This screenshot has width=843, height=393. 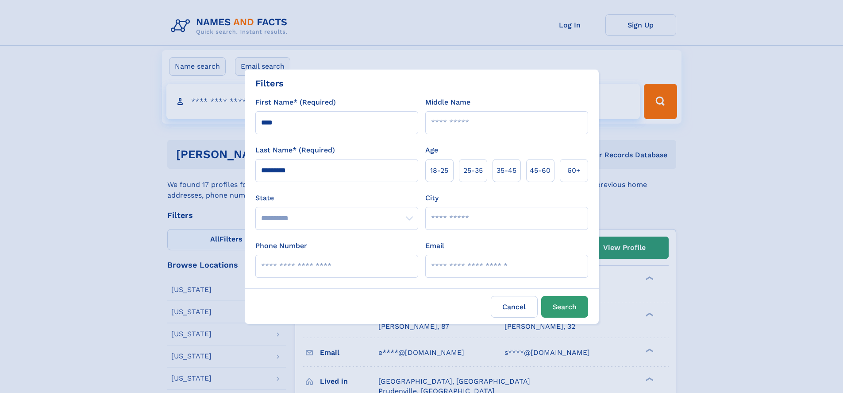 What do you see at coordinates (432, 198) in the screenshot?
I see `label: City` at bounding box center [432, 198].